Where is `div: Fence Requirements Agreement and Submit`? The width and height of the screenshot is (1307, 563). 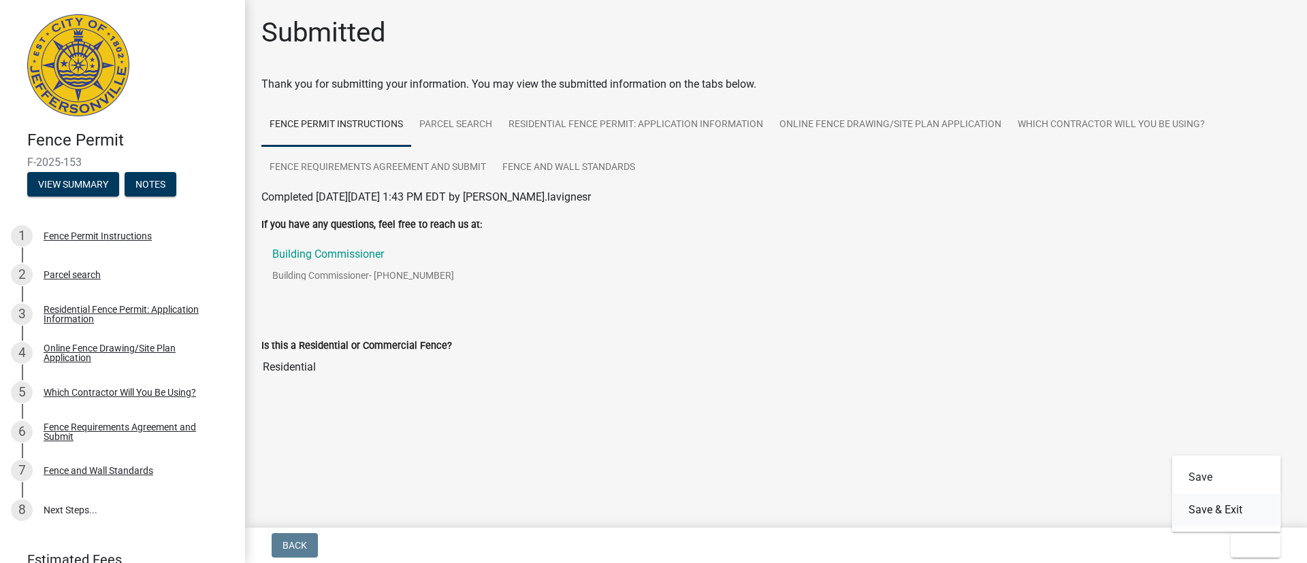
div: Fence Requirements Agreement and Submit is located at coordinates (133, 432).